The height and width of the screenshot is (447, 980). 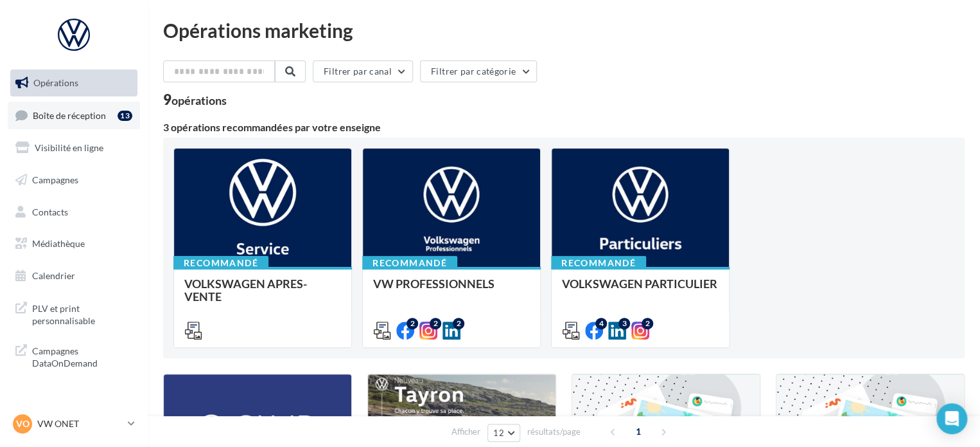 I want to click on div: opérations, so click(x=199, y=100).